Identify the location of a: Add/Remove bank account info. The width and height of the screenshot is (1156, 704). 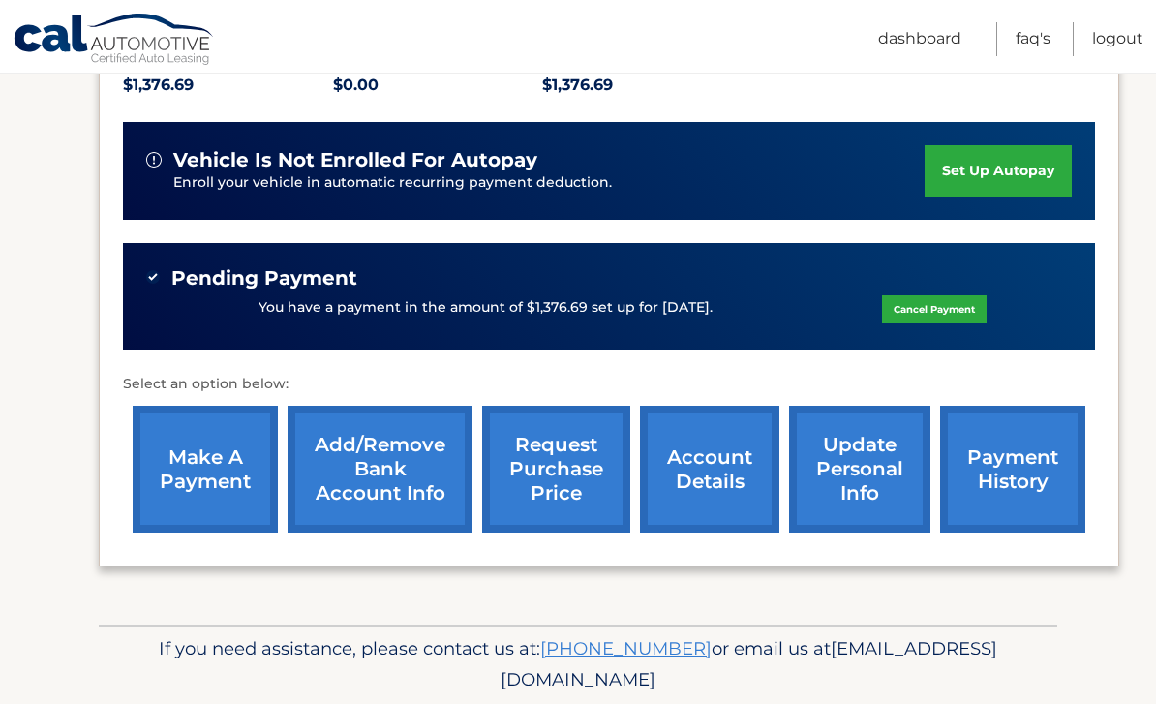
(380, 469).